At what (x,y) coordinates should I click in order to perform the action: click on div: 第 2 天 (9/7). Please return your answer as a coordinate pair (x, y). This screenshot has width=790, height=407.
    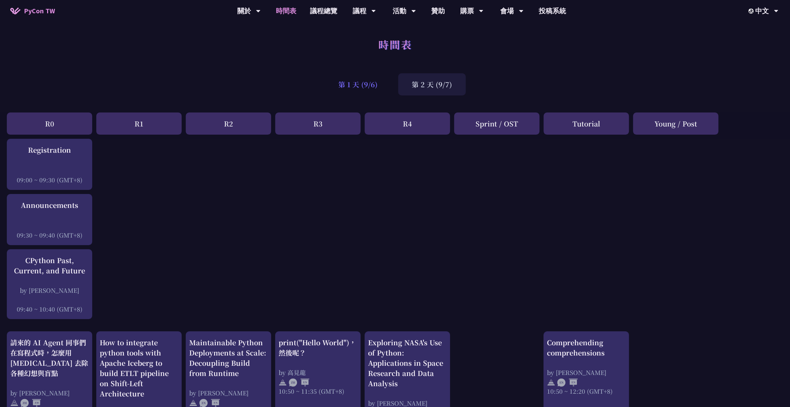
    Looking at the image, I should click on (432, 84).